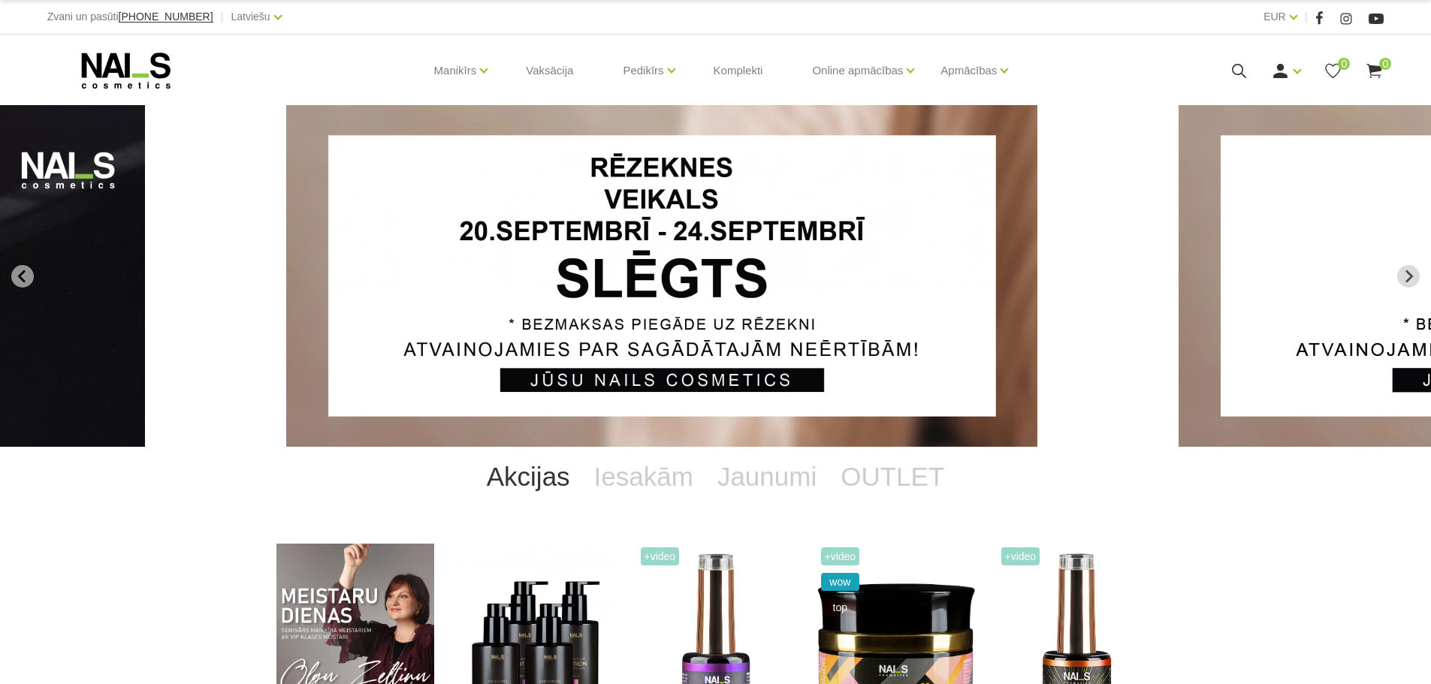  Describe the element at coordinates (1275, 17) in the screenshot. I see `a: EUR` at that location.